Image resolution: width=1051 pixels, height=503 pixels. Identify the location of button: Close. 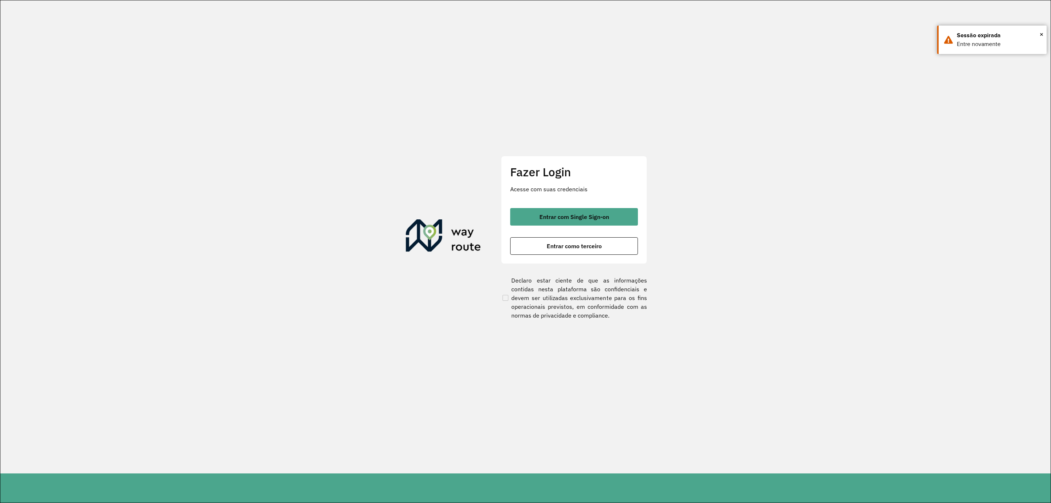
(1041, 34).